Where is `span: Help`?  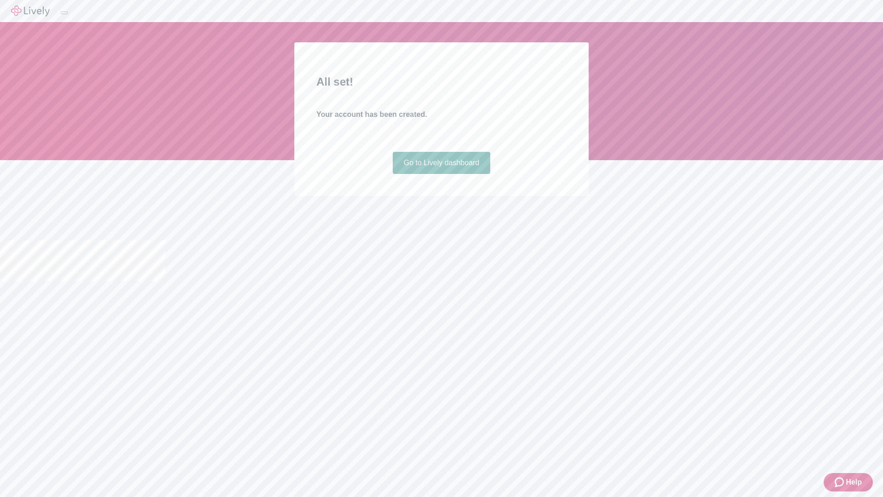
span: Help is located at coordinates (854, 482).